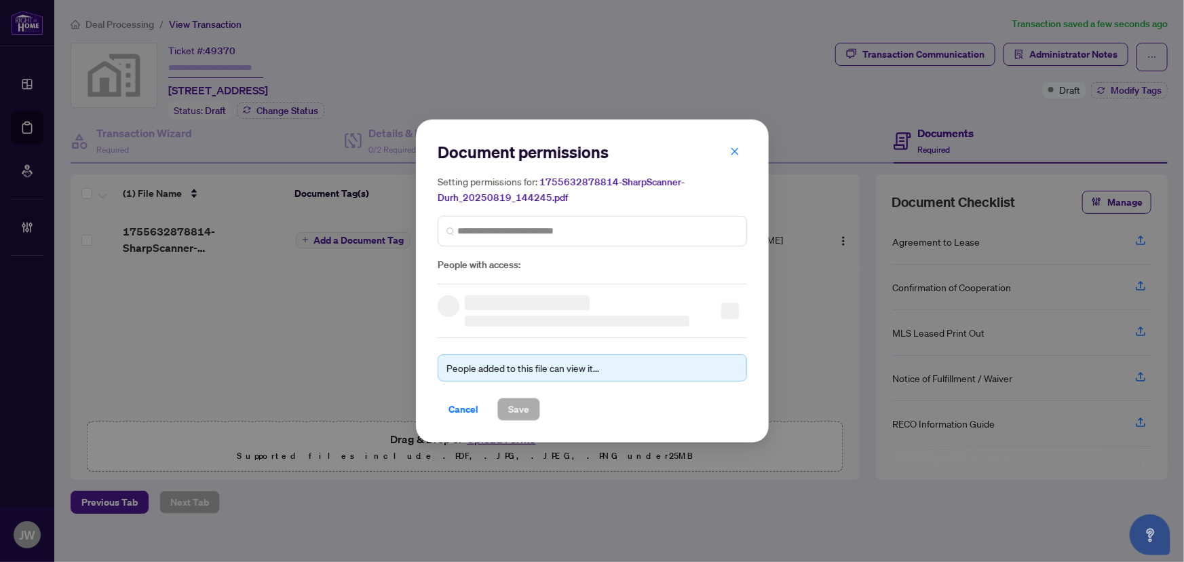 This screenshot has width=1184, height=562. What do you see at coordinates (518, 409) in the screenshot?
I see `button: Save` at bounding box center [518, 409].